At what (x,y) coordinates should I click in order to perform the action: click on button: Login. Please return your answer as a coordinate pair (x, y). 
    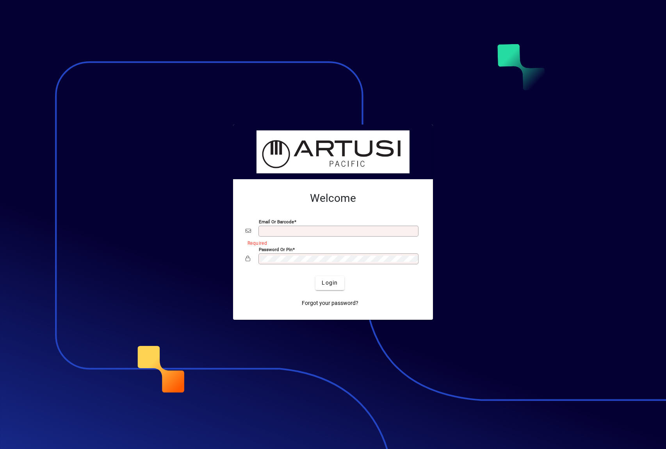
    Looking at the image, I should click on (329, 283).